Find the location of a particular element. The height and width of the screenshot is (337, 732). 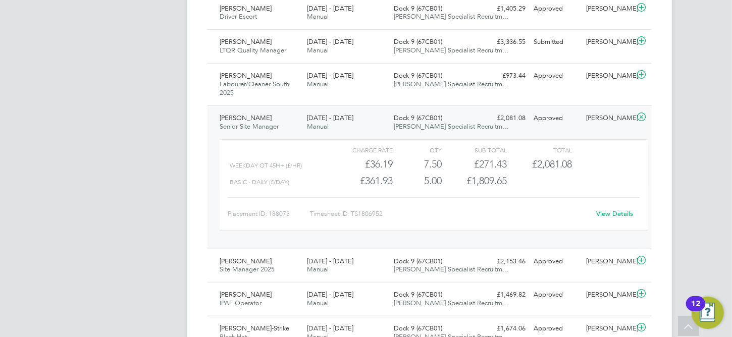

div: £1,469.82 is located at coordinates (503, 295).